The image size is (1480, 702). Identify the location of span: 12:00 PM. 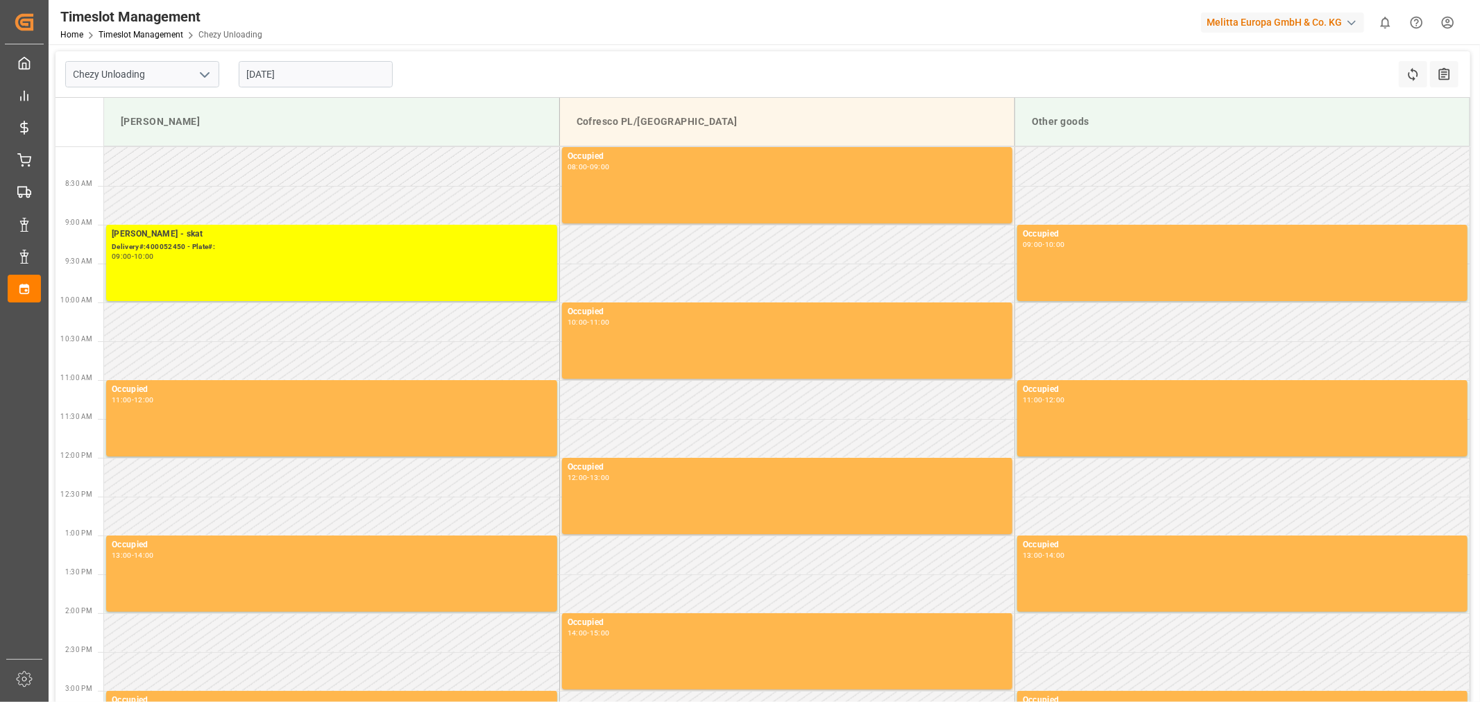
(76, 455).